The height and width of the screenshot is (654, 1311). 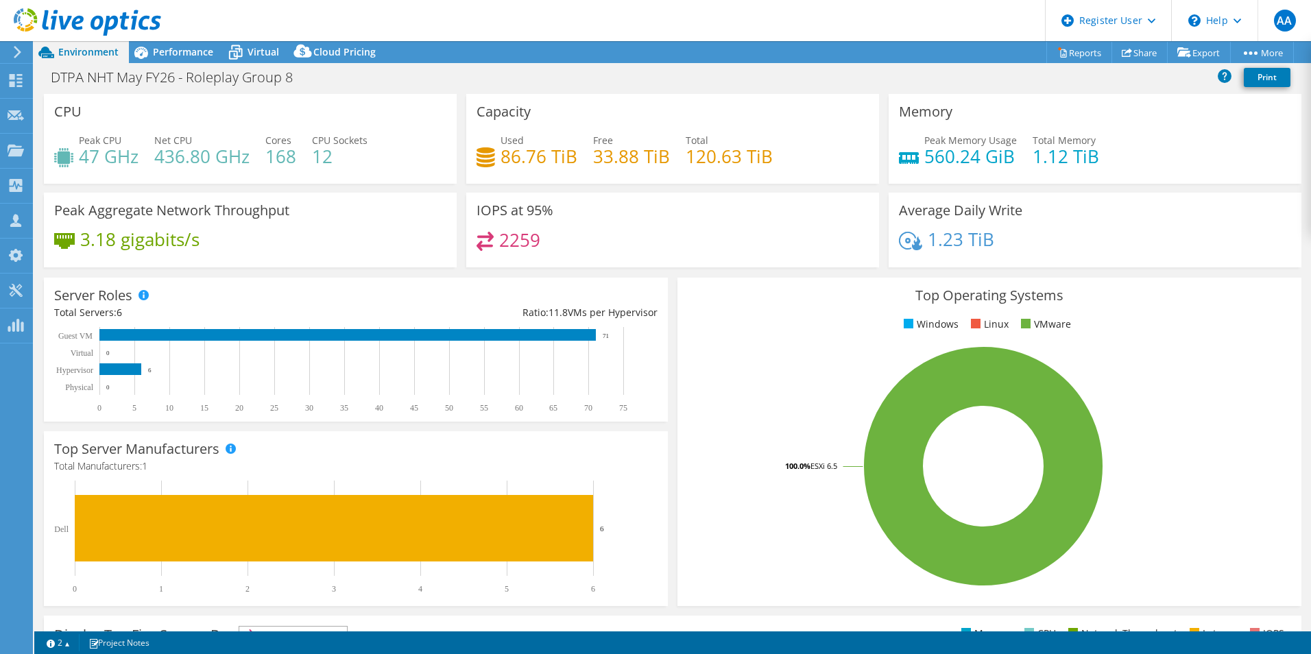 I want to click on svg: \n, so click(x=1195, y=21).